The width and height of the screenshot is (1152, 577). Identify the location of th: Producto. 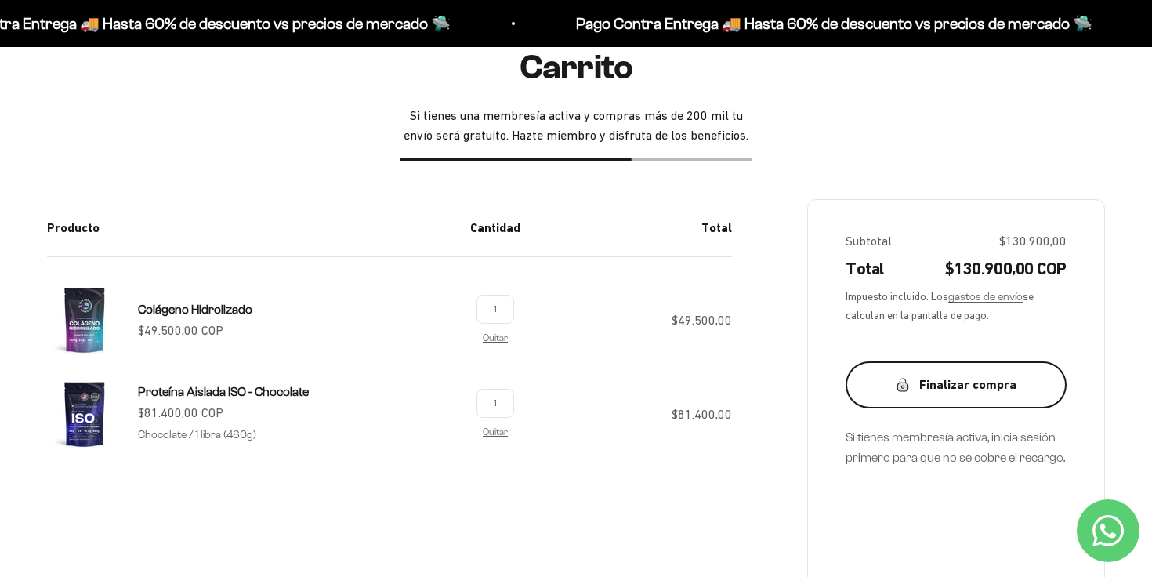
(252, 228).